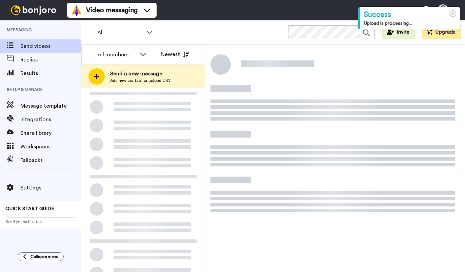 The height and width of the screenshot is (272, 465). I want to click on span: Video messaging, so click(112, 10).